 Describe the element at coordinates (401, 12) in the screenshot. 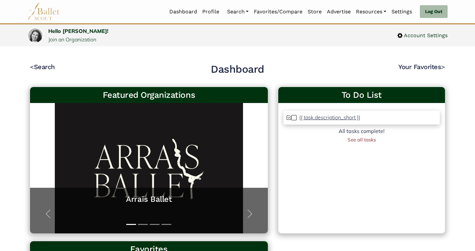

I see `a: Settings` at that location.